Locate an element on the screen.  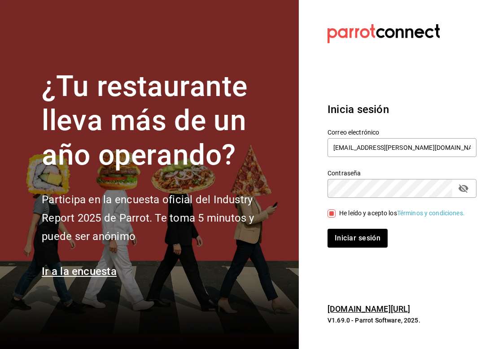
div: He leído y acepto los is located at coordinates (402, 213).